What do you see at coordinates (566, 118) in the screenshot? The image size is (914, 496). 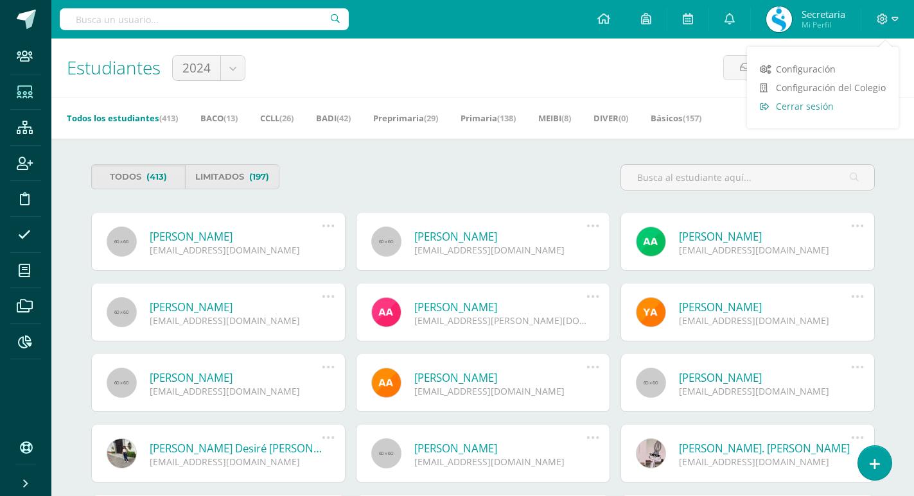 I see `span: (8)` at bounding box center [566, 118].